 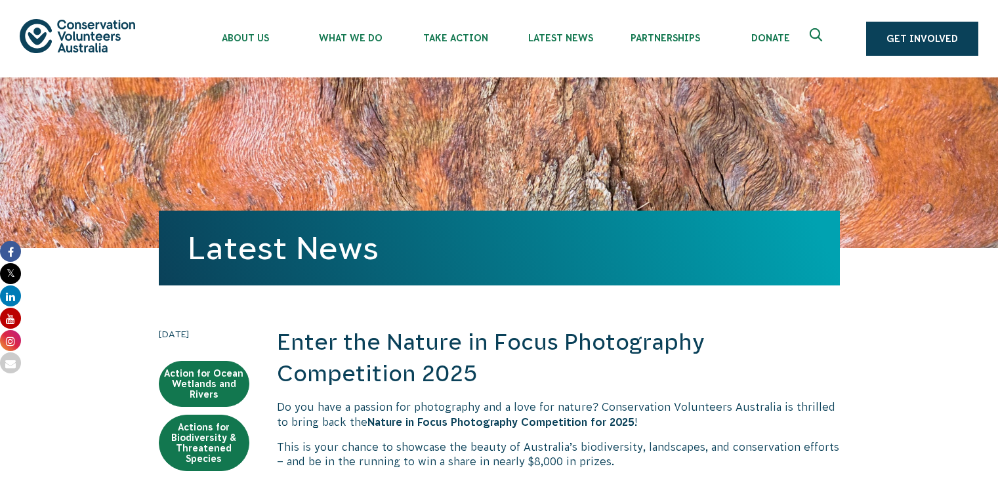 What do you see at coordinates (818, 39) in the screenshot?
I see `span: Expand search box` at bounding box center [818, 39].